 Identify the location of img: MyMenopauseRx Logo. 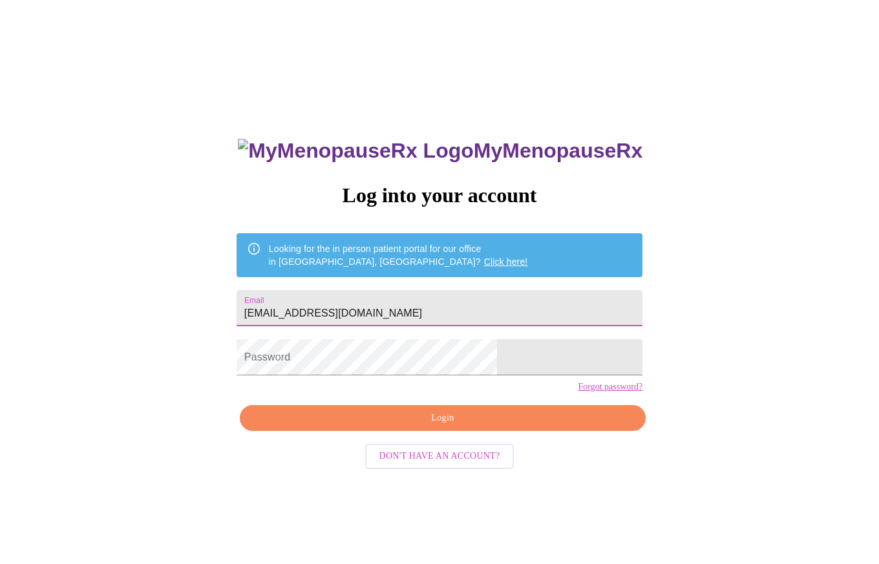
(356, 151).